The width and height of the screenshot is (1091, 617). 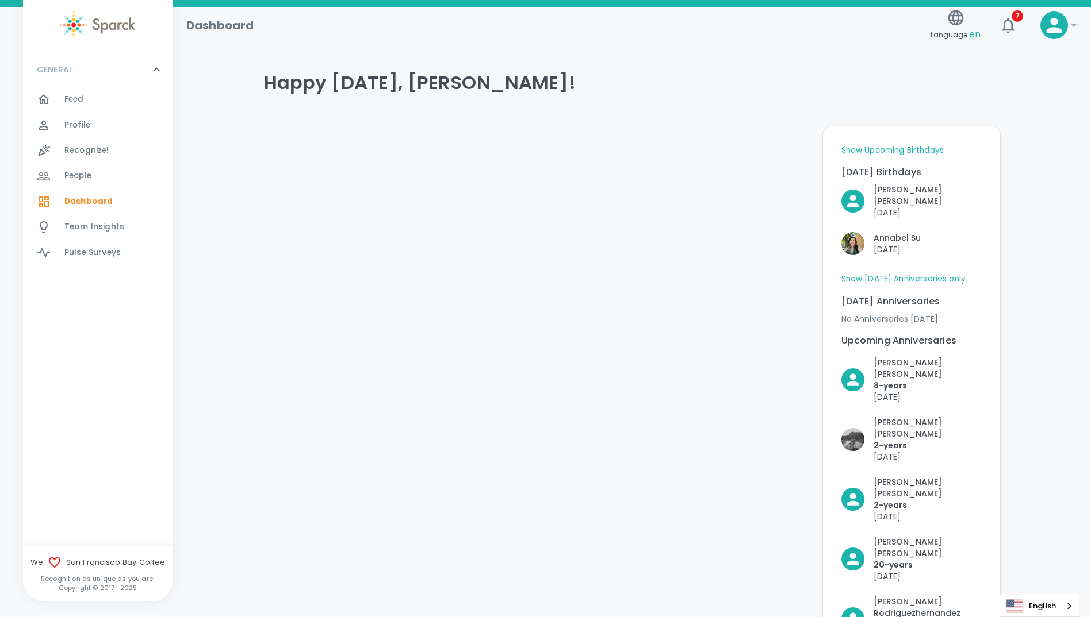 What do you see at coordinates (98, 588) in the screenshot?
I see `p: Copyright © 2017 - 2025` at bounding box center [98, 588].